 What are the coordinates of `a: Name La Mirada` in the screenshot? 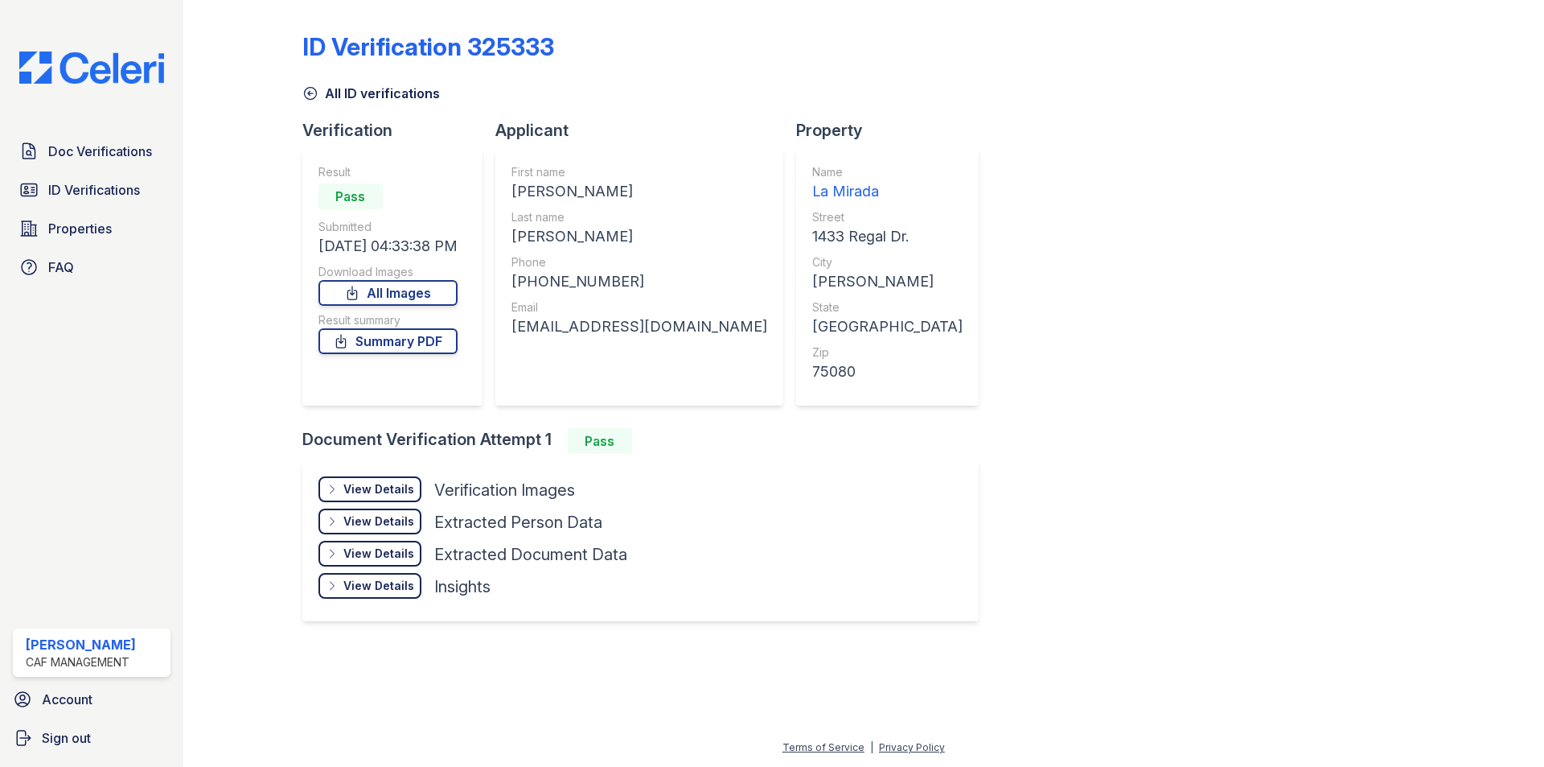 It's located at (887, 183).